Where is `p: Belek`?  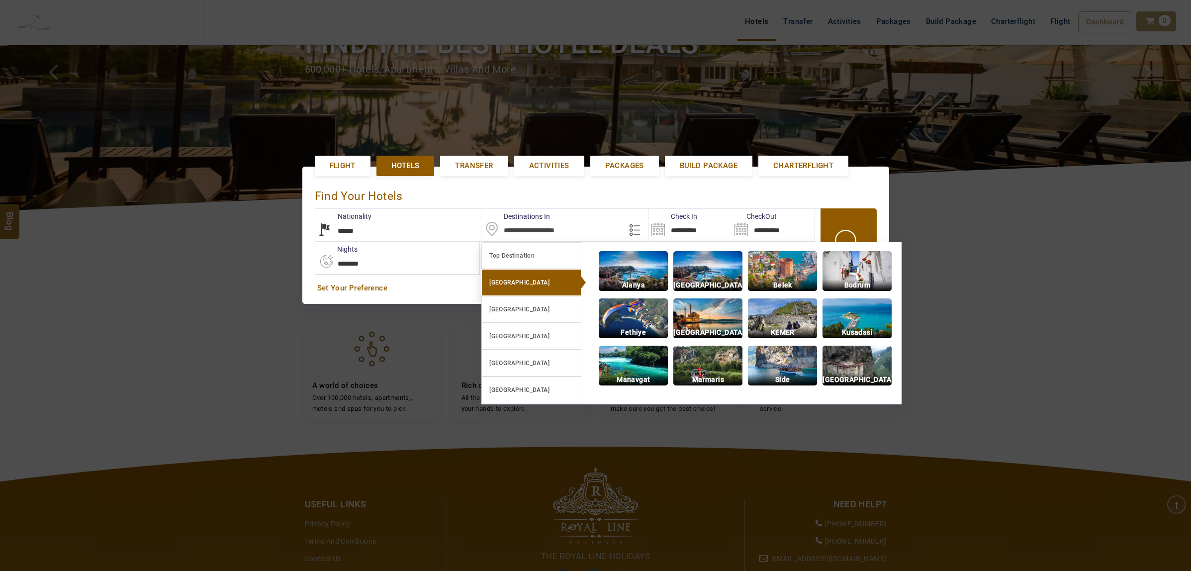
p: Belek is located at coordinates (782, 285).